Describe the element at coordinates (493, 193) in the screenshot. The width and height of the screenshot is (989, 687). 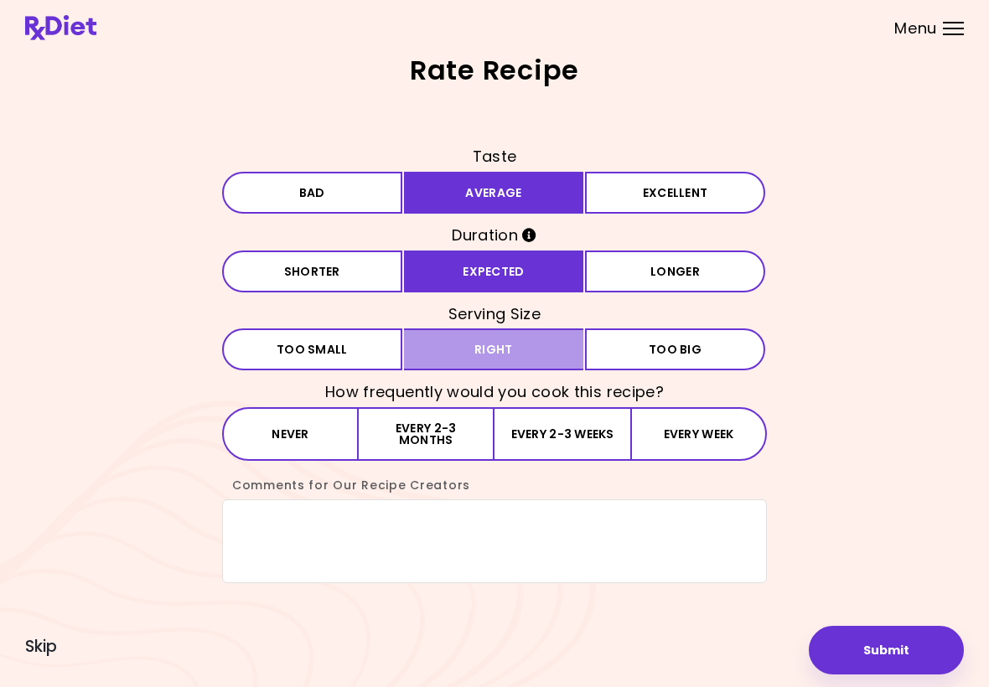
I see `button: Average` at that location.